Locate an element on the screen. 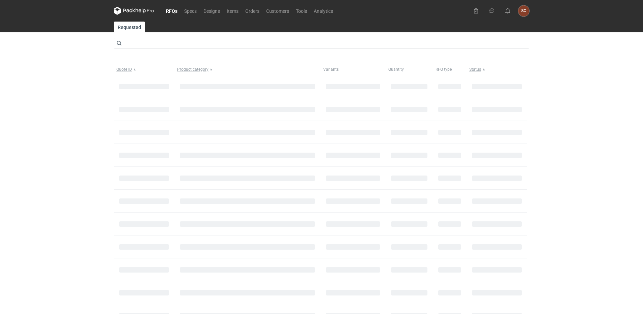 This screenshot has width=643, height=314. a: Analytics is located at coordinates (323, 11).